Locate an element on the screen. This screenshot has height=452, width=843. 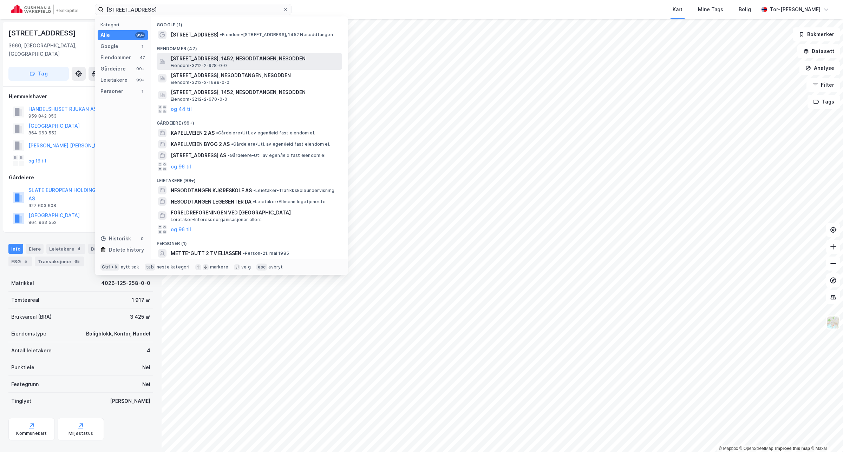
span: Eiendom • 3212-2-1689-0-0 is located at coordinates (200, 83).